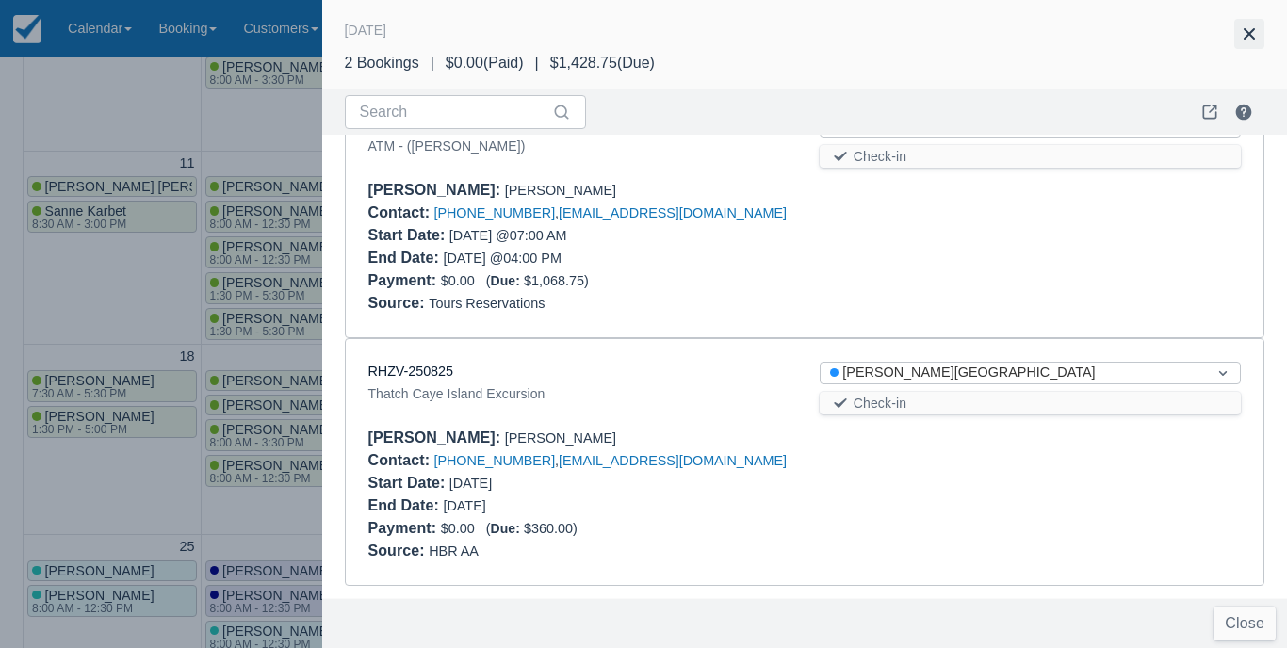 Image resolution: width=1287 pixels, height=648 pixels. I want to click on div: Tours Reservations, so click(805, 303).